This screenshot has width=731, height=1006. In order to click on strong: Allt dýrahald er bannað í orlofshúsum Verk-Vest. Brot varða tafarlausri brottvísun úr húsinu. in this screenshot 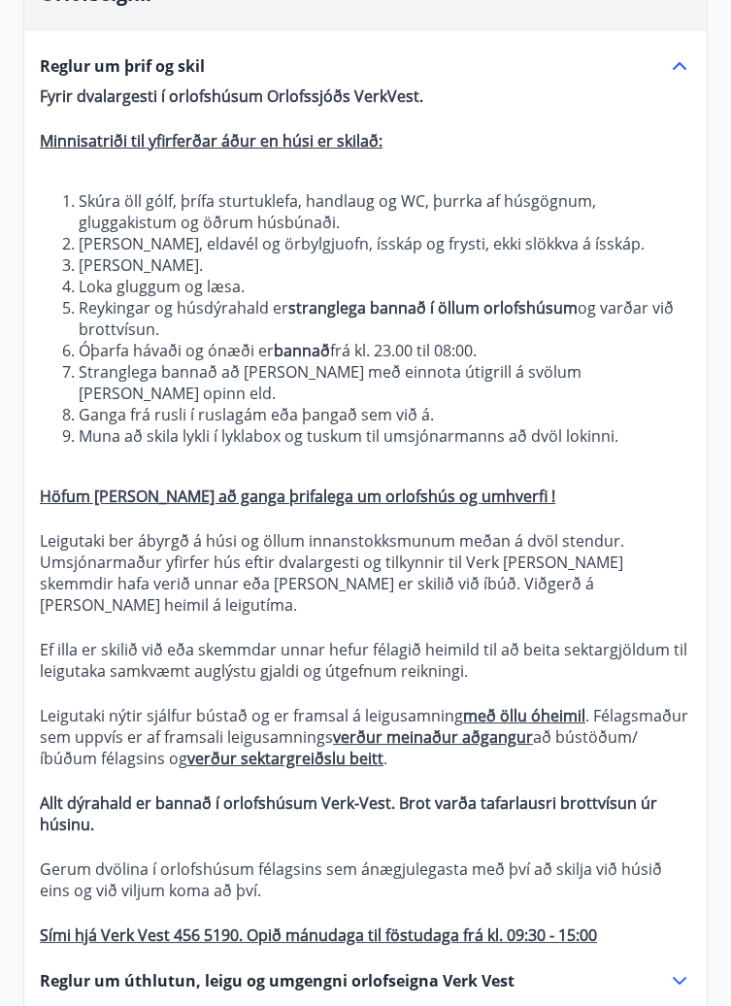, I will do `click(349, 814)`.